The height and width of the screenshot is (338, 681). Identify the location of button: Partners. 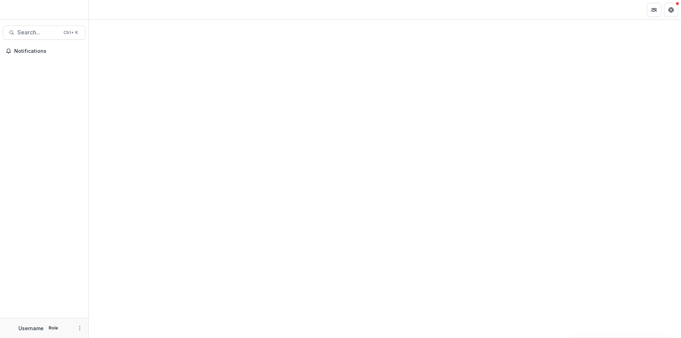
(654, 10).